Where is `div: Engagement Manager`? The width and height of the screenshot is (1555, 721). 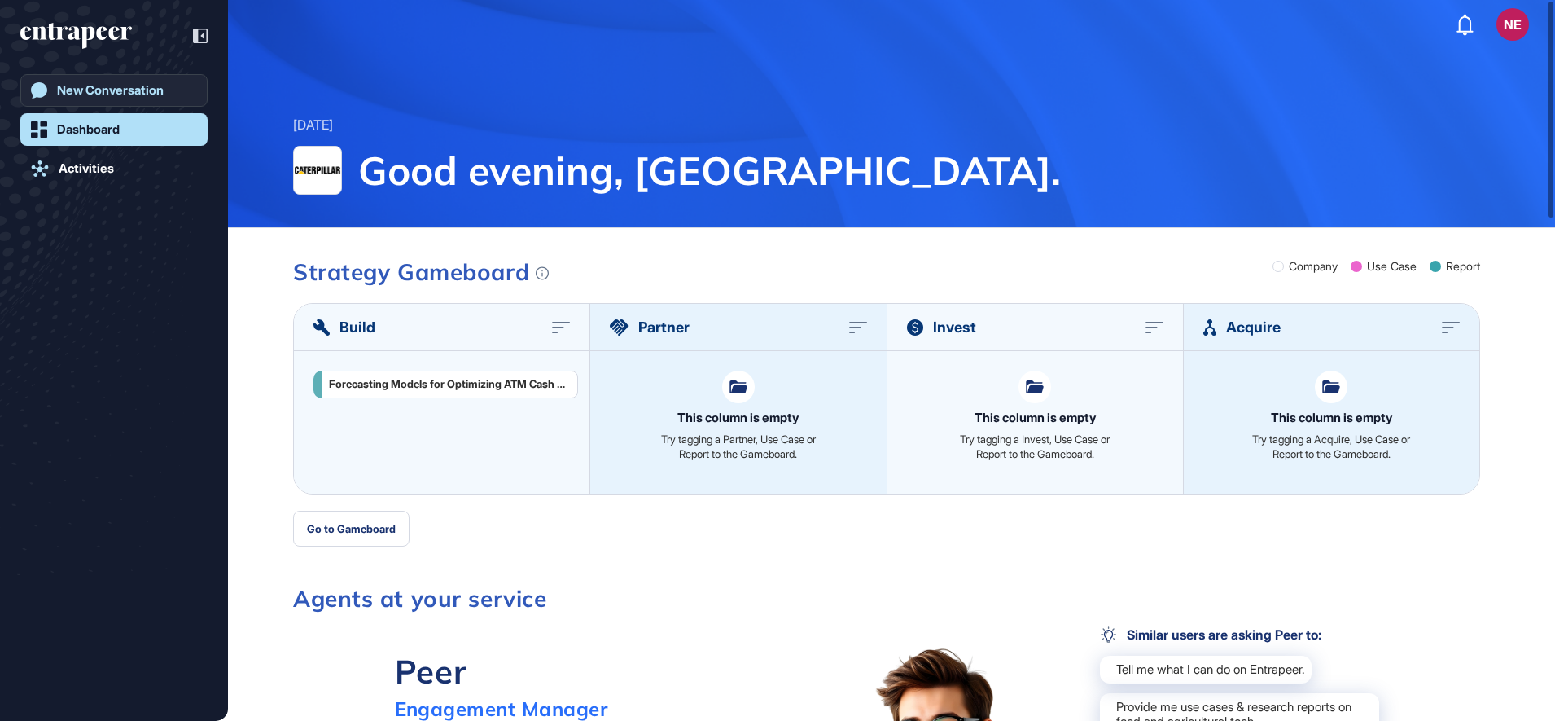
div: Engagement Manager is located at coordinates (502, 708).